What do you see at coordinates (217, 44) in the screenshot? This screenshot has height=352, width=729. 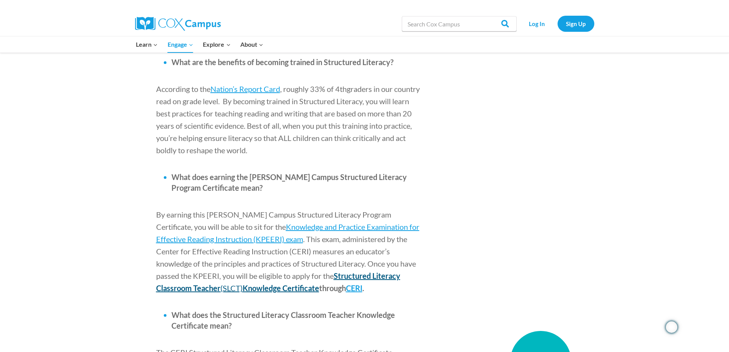 I see `button: Child menu of Explore` at bounding box center [217, 44].